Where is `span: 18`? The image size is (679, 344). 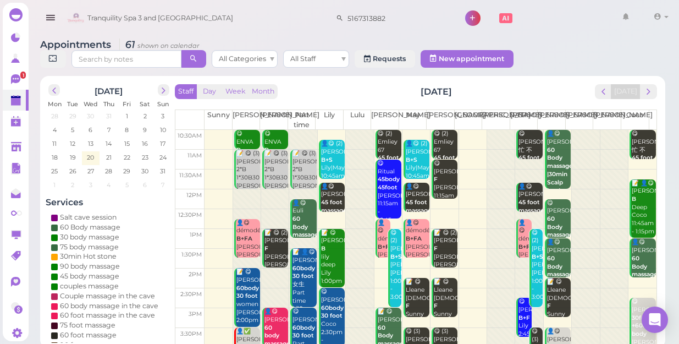
span: 18 is located at coordinates (54, 157).